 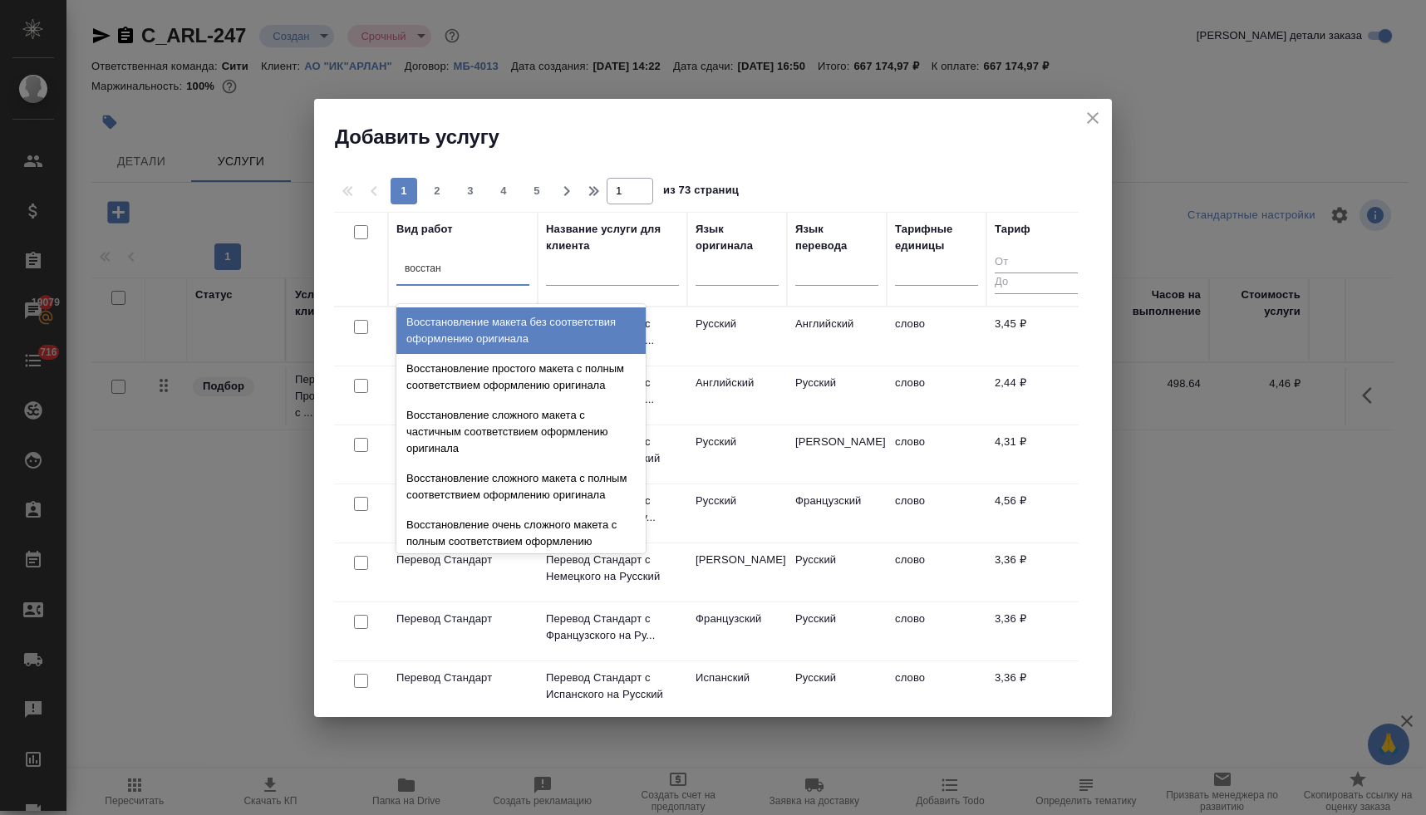 What do you see at coordinates (437, 191) in the screenshot?
I see `span: 2` at bounding box center [437, 191].